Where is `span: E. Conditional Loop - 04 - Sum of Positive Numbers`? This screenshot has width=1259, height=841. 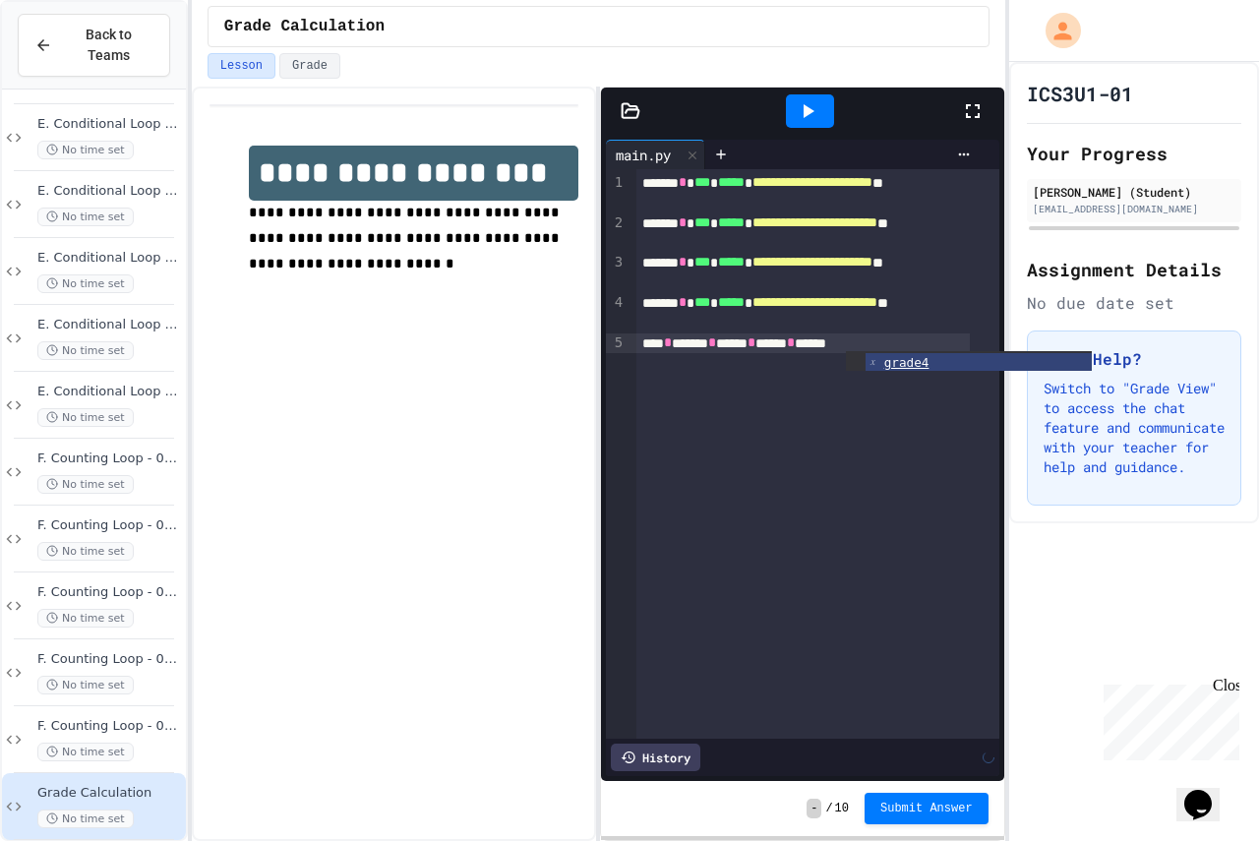 span: E. Conditional Loop - 04 - Sum of Positive Numbers is located at coordinates (109, 191).